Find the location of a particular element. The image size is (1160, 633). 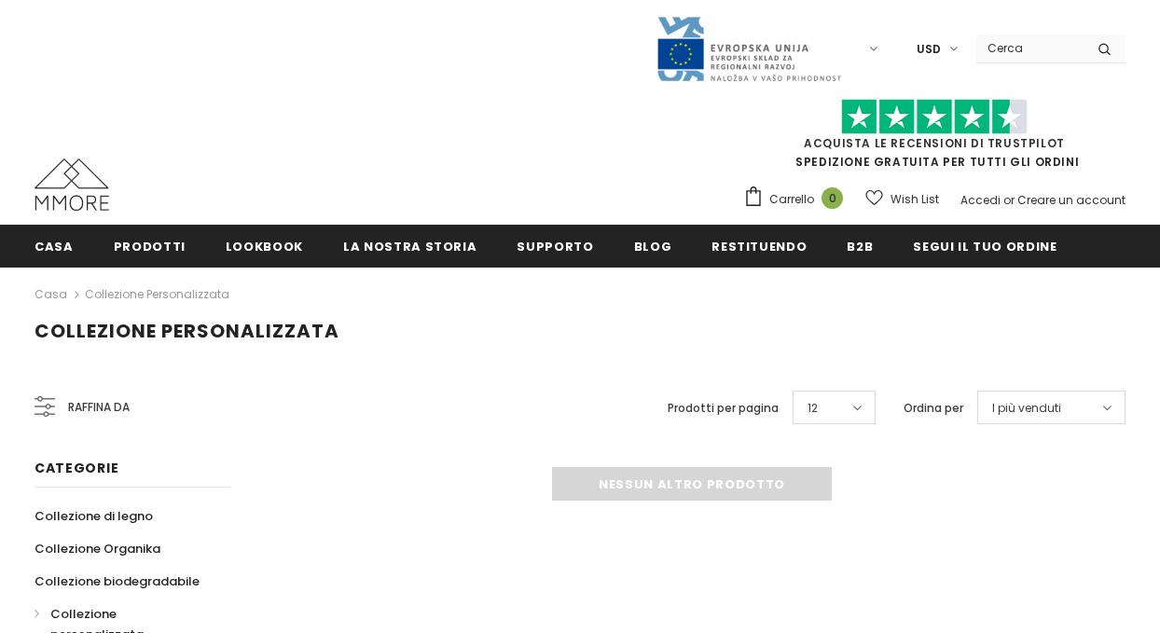

span: Collezione biodegradabile is located at coordinates (117, 581).